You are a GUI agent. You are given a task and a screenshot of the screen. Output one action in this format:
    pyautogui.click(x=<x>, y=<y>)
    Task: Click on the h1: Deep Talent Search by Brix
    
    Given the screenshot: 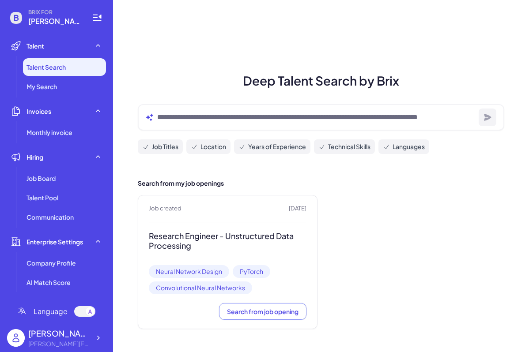 What is the action you would take?
    pyautogui.click(x=321, y=81)
    